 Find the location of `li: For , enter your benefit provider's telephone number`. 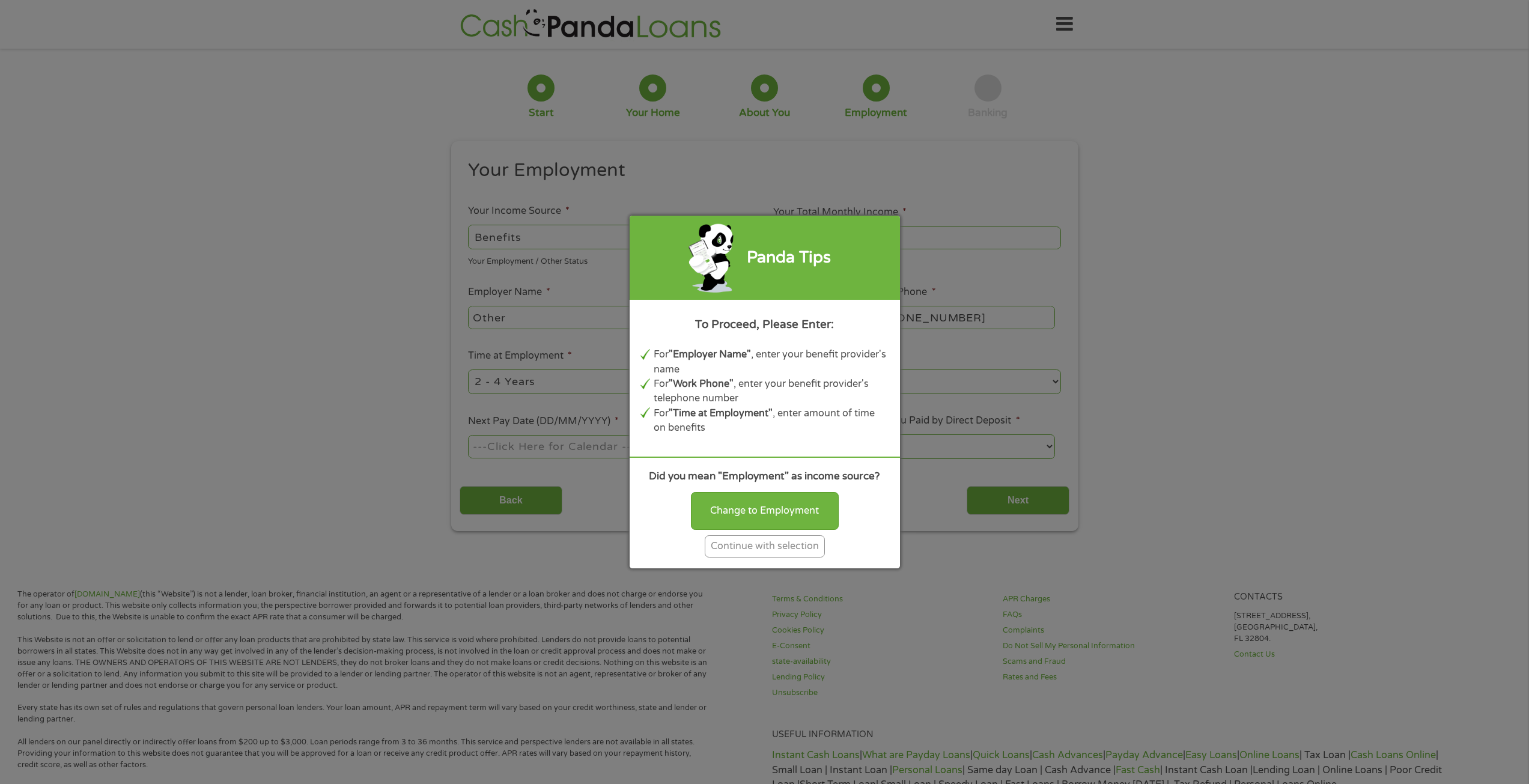

li: For , enter your benefit provider's telephone number is located at coordinates (771, 391).